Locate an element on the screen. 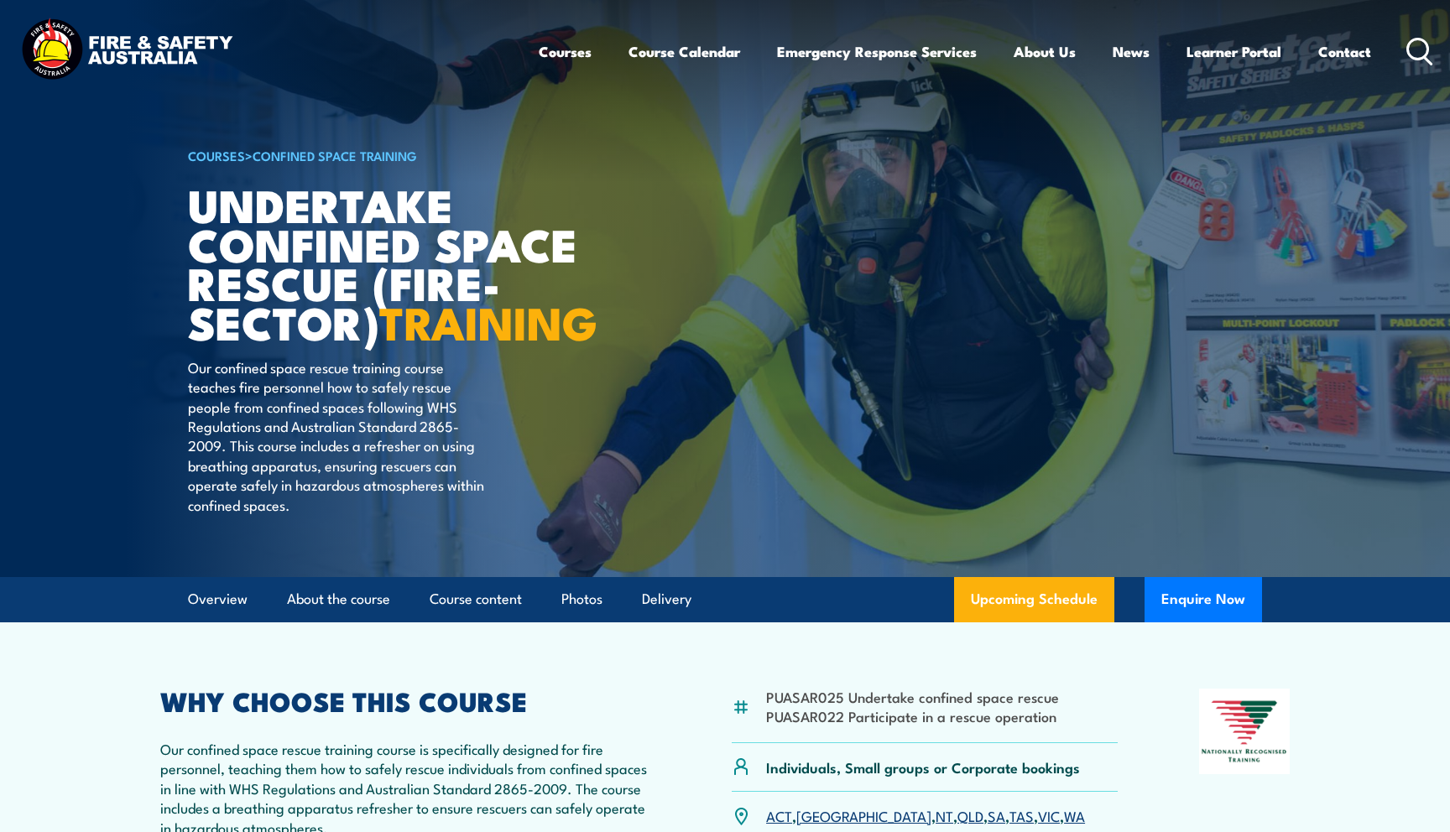 This screenshot has width=1450, height=832. button: Enquire Now is located at coordinates (1203, 600).